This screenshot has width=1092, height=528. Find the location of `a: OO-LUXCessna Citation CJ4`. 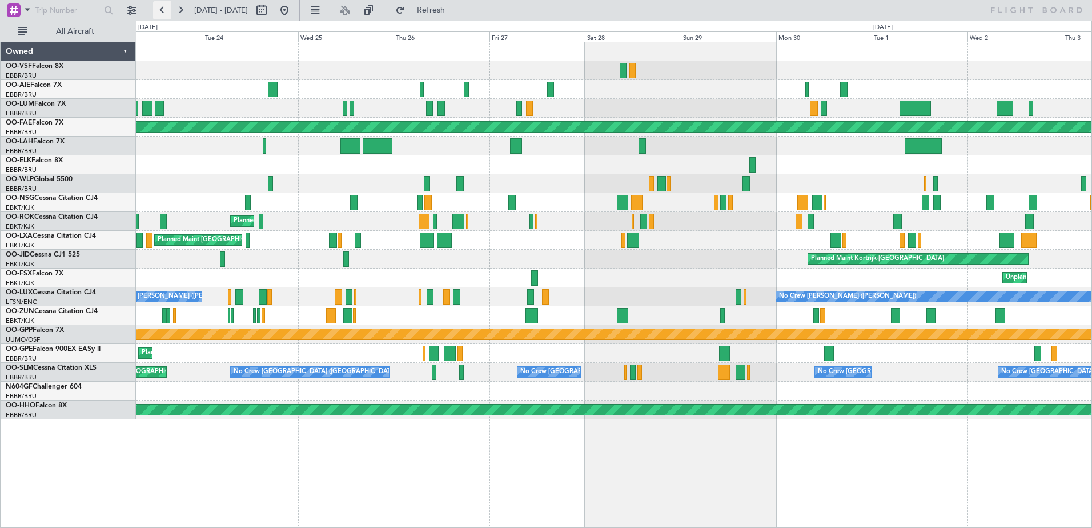

a: OO-LUXCessna Citation CJ4 is located at coordinates (51, 292).